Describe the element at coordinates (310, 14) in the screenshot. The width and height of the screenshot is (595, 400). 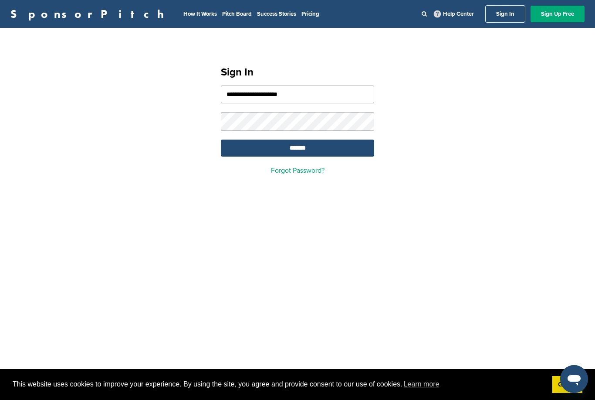
I see `a: Pricing` at that location.